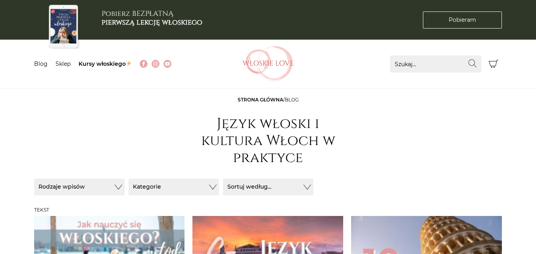  Describe the element at coordinates (152, 18) in the screenshot. I see `h3: Pobierz BEZPŁATNĄ` at that location.